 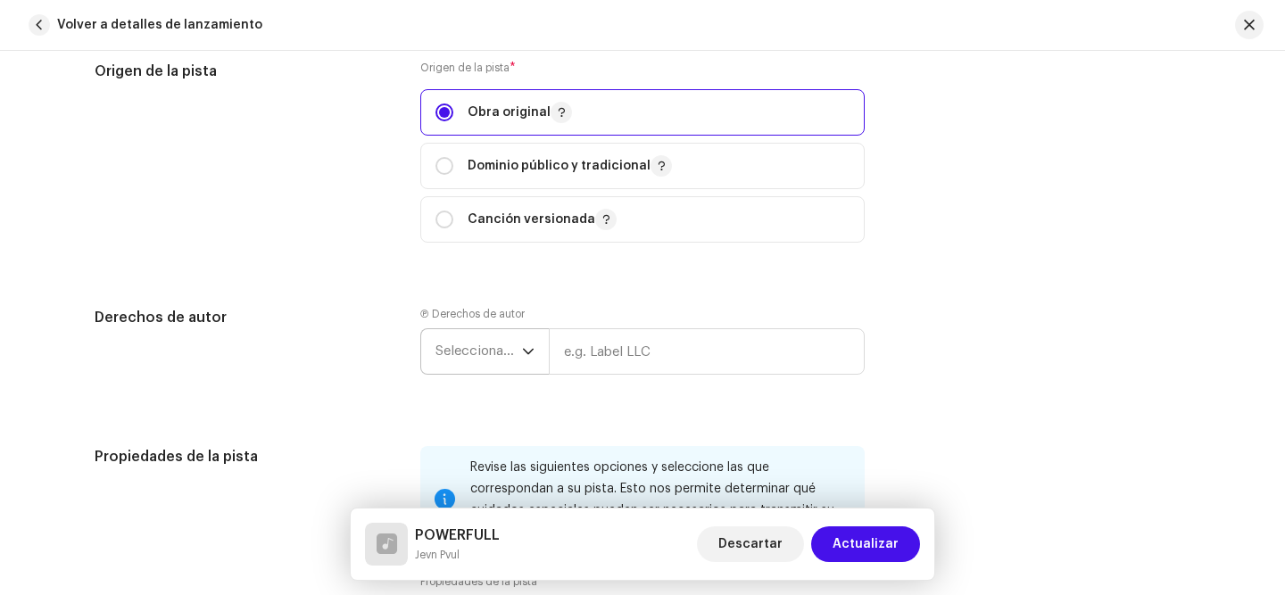 What do you see at coordinates (243, 318) in the screenshot?
I see `h5: Derechos de autor` at bounding box center [243, 318].